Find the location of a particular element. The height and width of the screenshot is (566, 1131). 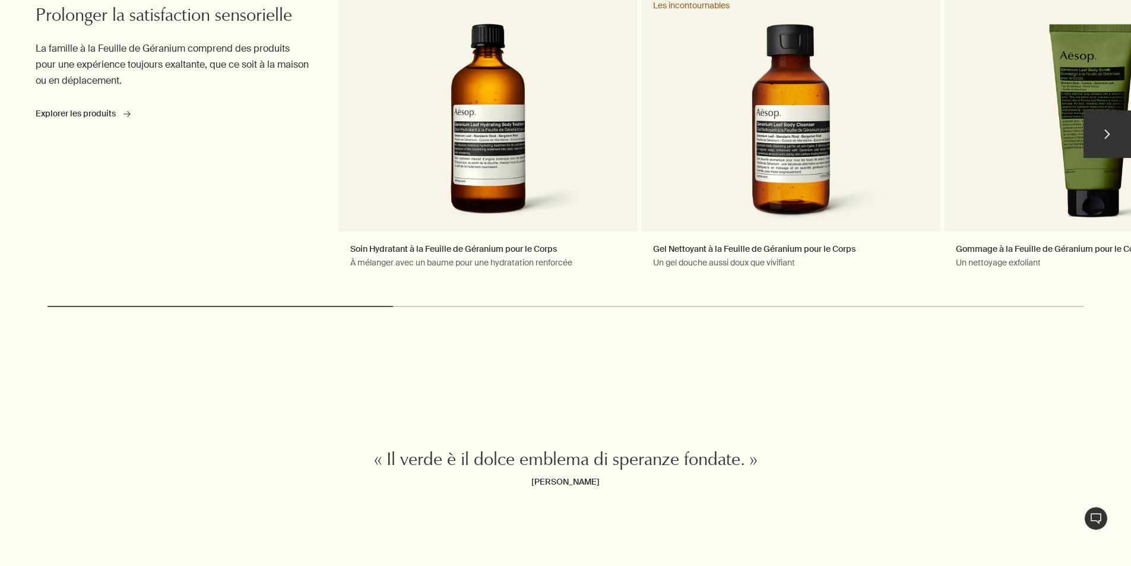

blockquote: « Il verde è il dolce emblema di speranze fondate. » Mary Webb is located at coordinates (565, 469).